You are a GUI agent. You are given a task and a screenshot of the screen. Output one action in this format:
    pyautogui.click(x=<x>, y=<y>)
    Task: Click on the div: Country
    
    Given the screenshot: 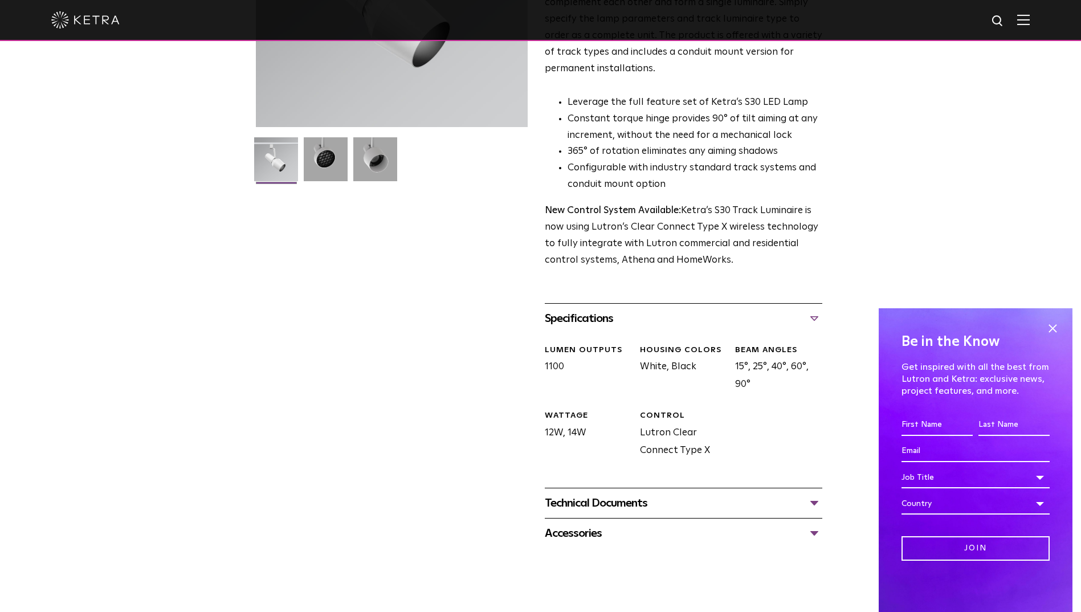 What is the action you would take?
    pyautogui.click(x=976, y=504)
    